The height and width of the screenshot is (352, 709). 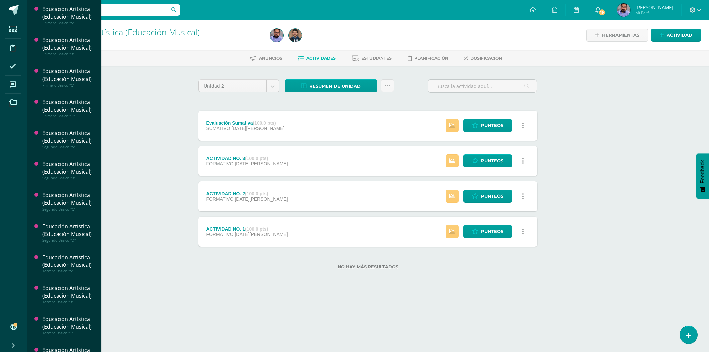 What do you see at coordinates (67, 54) in the screenshot?
I see `div: Primero Básico "B"` at bounding box center [67, 54].